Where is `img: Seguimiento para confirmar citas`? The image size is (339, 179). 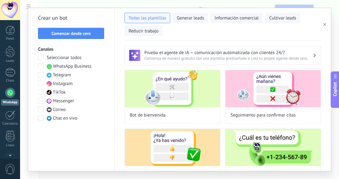 img: Seguimiento para confirmar citas is located at coordinates (273, 89).